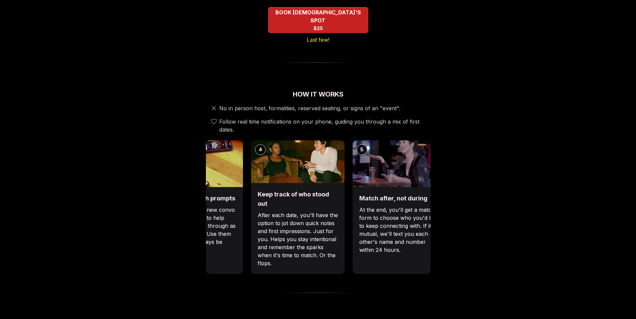 The width and height of the screenshot is (636, 319). I want to click on div: 4, so click(260, 150).